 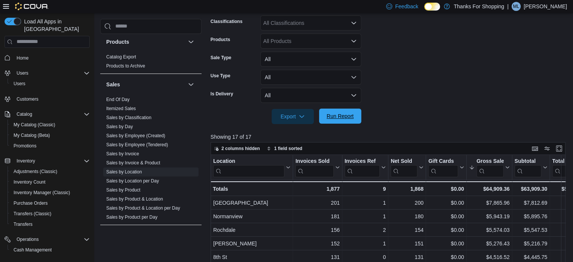 I want to click on span: Transfers (Classic), so click(x=32, y=213).